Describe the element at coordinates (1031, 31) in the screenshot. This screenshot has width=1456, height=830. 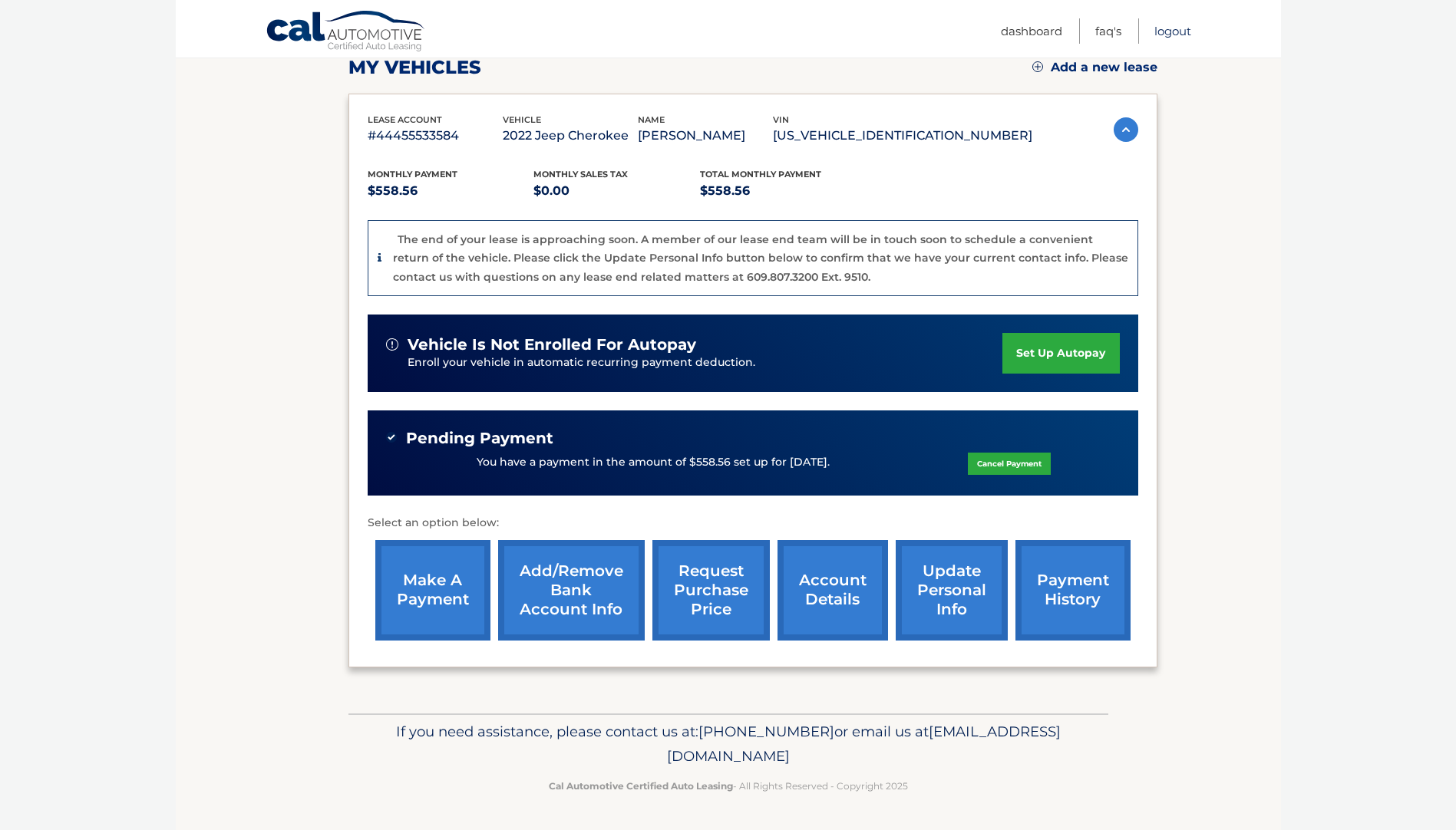
I see `a: Dashboard` at that location.